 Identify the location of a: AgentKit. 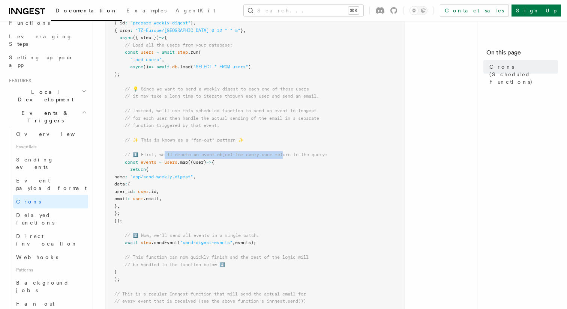
(195, 11).